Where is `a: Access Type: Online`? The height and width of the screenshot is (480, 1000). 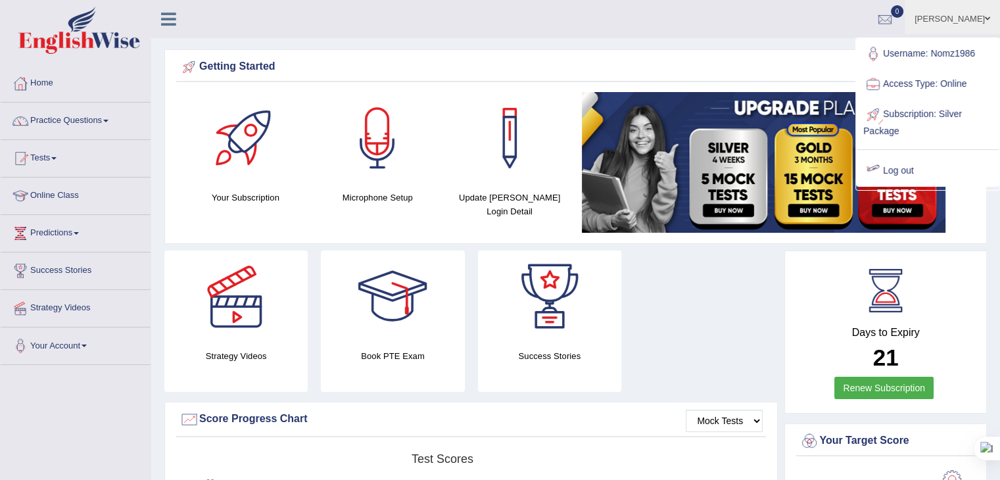
a: Access Type: Online is located at coordinates (927, 84).